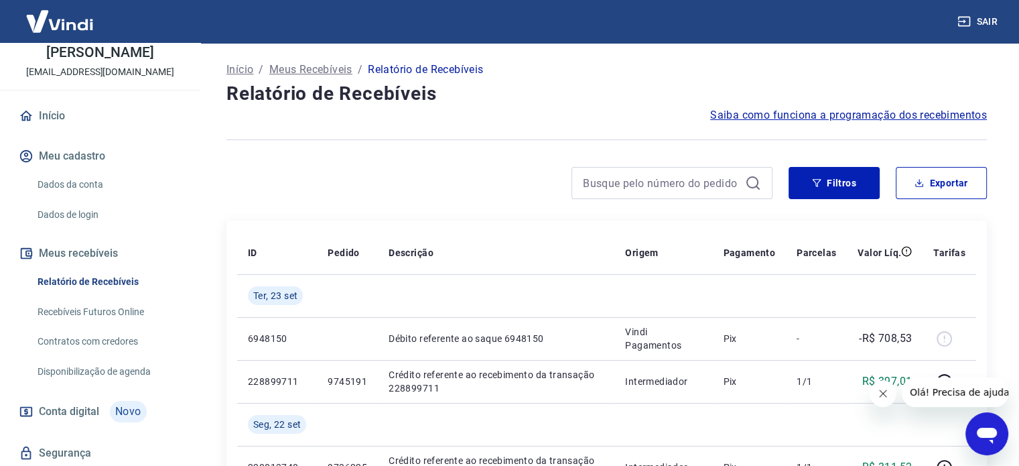  What do you see at coordinates (496, 381) in the screenshot?
I see `p: Crédito referente ao recebimento da transação 228899711` at bounding box center [496, 381].